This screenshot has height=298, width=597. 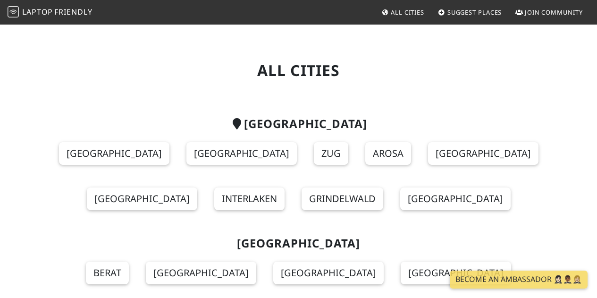 What do you see at coordinates (73, 12) in the screenshot?
I see `span: Friendly` at bounding box center [73, 12].